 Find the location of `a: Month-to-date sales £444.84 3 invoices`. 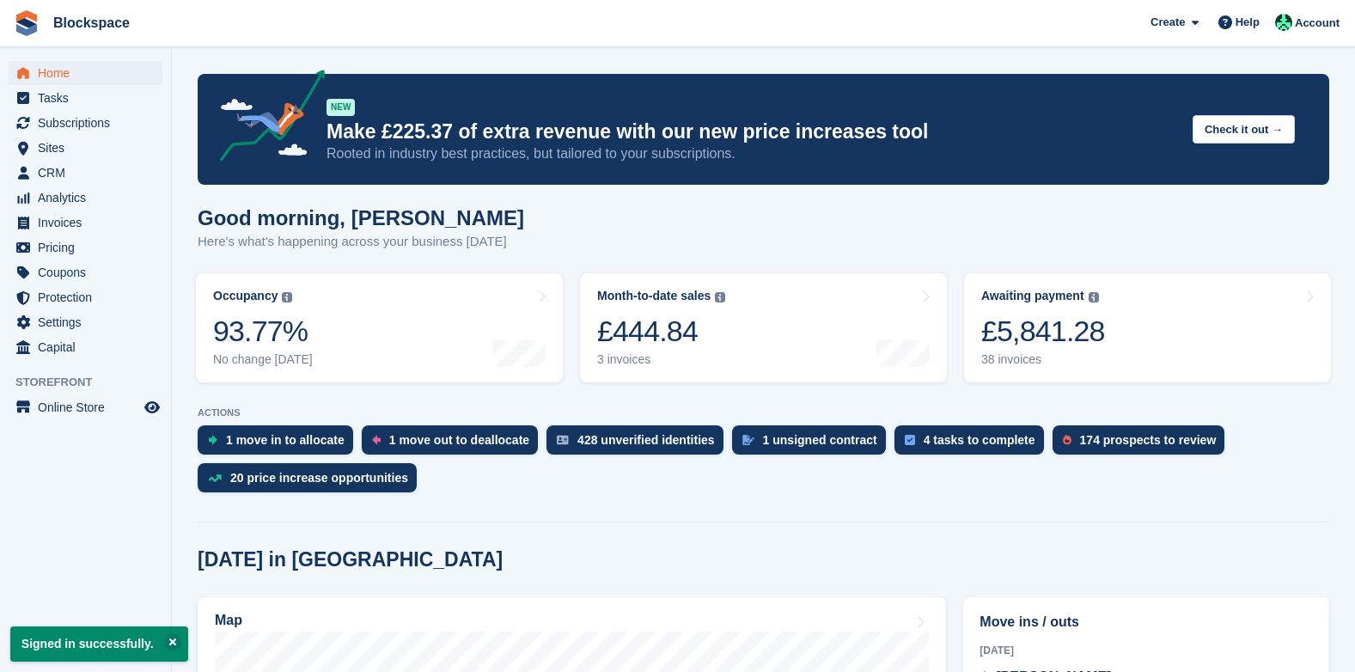

a: Month-to-date sales £444.84 3 invoices is located at coordinates (763, 327).